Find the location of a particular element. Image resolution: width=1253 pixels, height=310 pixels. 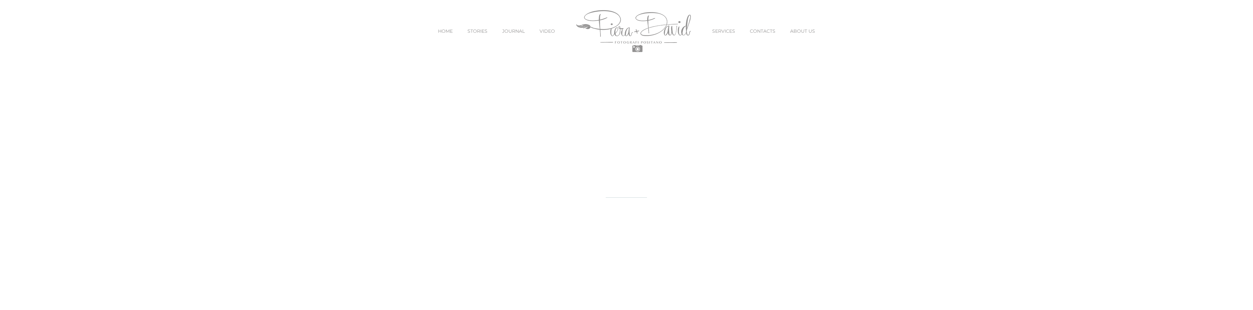

span: VIDEO is located at coordinates (547, 31).